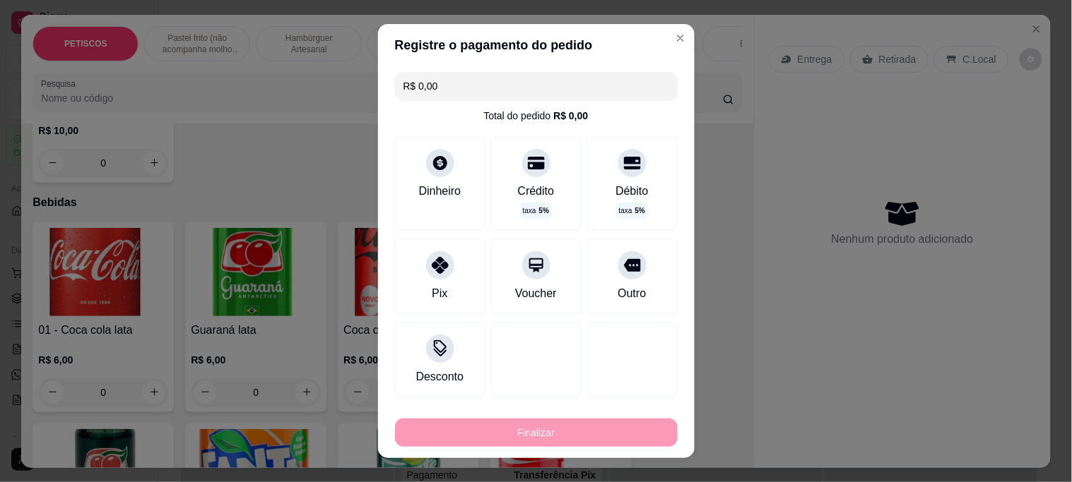 Image resolution: width=1072 pixels, height=482 pixels. What do you see at coordinates (631, 294) in the screenshot?
I see `div: Outro` at bounding box center [631, 294].